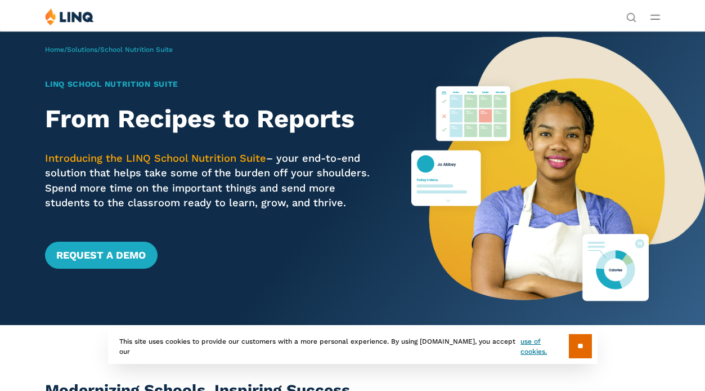  Describe the element at coordinates (55, 50) in the screenshot. I see `a: Home` at that location.